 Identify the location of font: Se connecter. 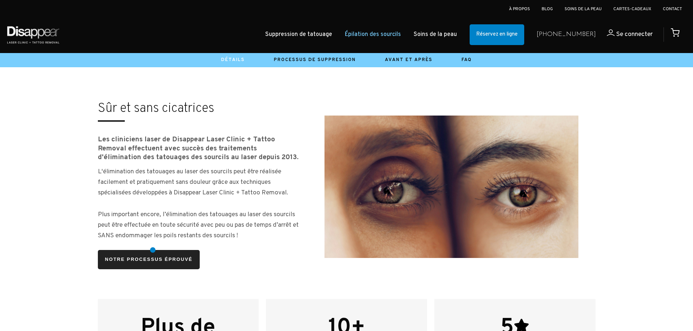
(634, 34).